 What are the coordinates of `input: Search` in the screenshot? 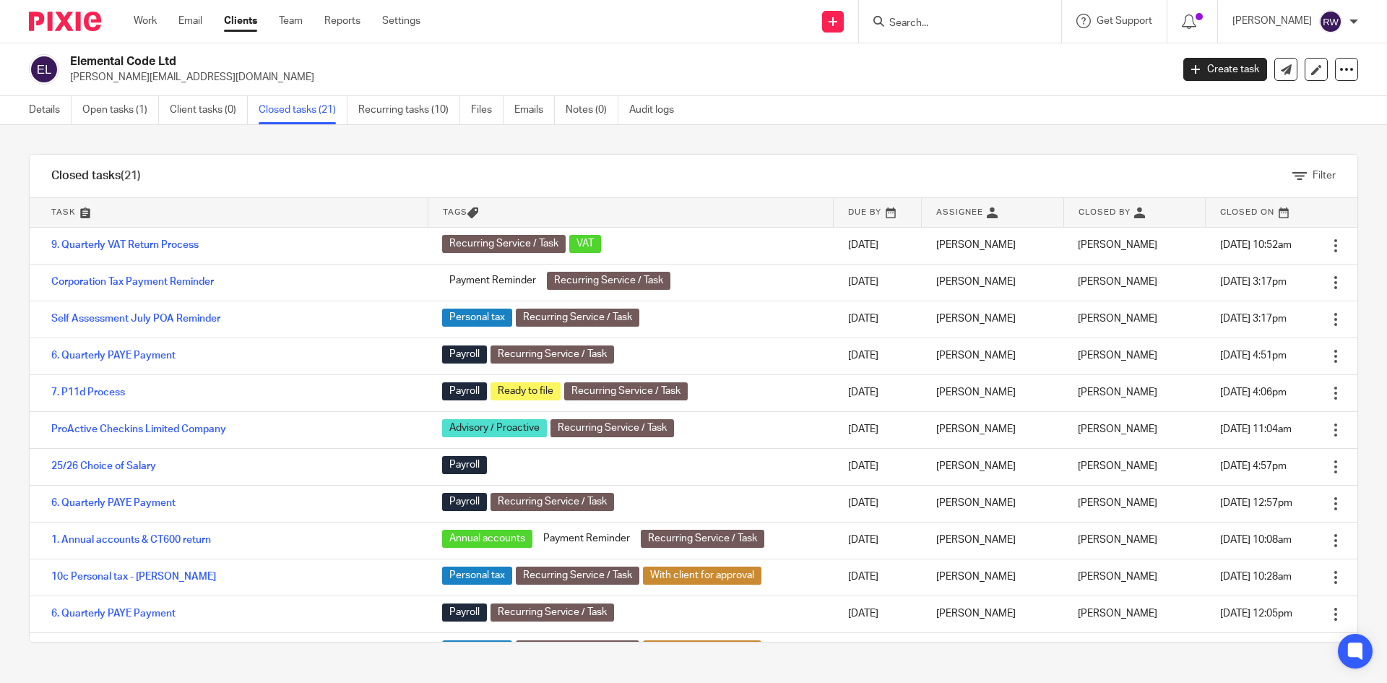 It's located at (953, 24).